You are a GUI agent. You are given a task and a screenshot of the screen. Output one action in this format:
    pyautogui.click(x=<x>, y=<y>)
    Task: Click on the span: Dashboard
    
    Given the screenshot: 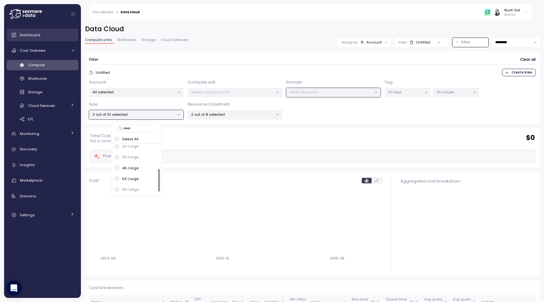 What is the action you would take?
    pyautogui.click(x=30, y=35)
    